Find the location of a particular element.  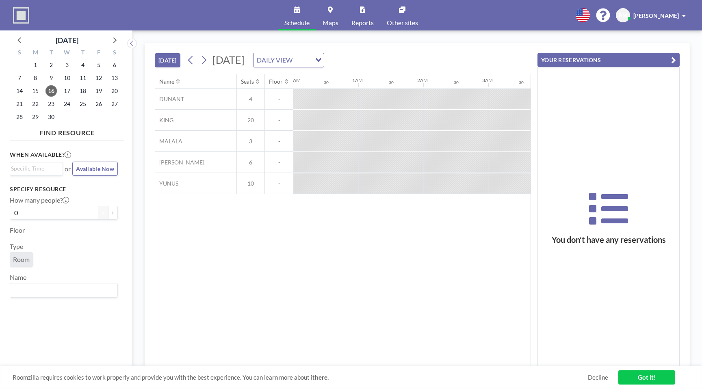

span: Roomzilla requires cookies to work properly and provide you with the best experience. You can lea... is located at coordinates (300, 378).